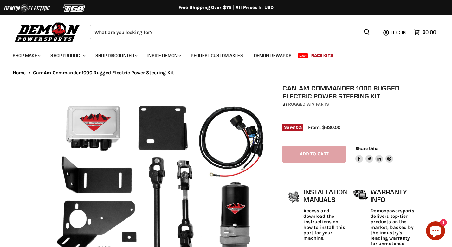 The image size is (452, 247). I want to click on img: install_manual-icon.png, so click(294, 198).